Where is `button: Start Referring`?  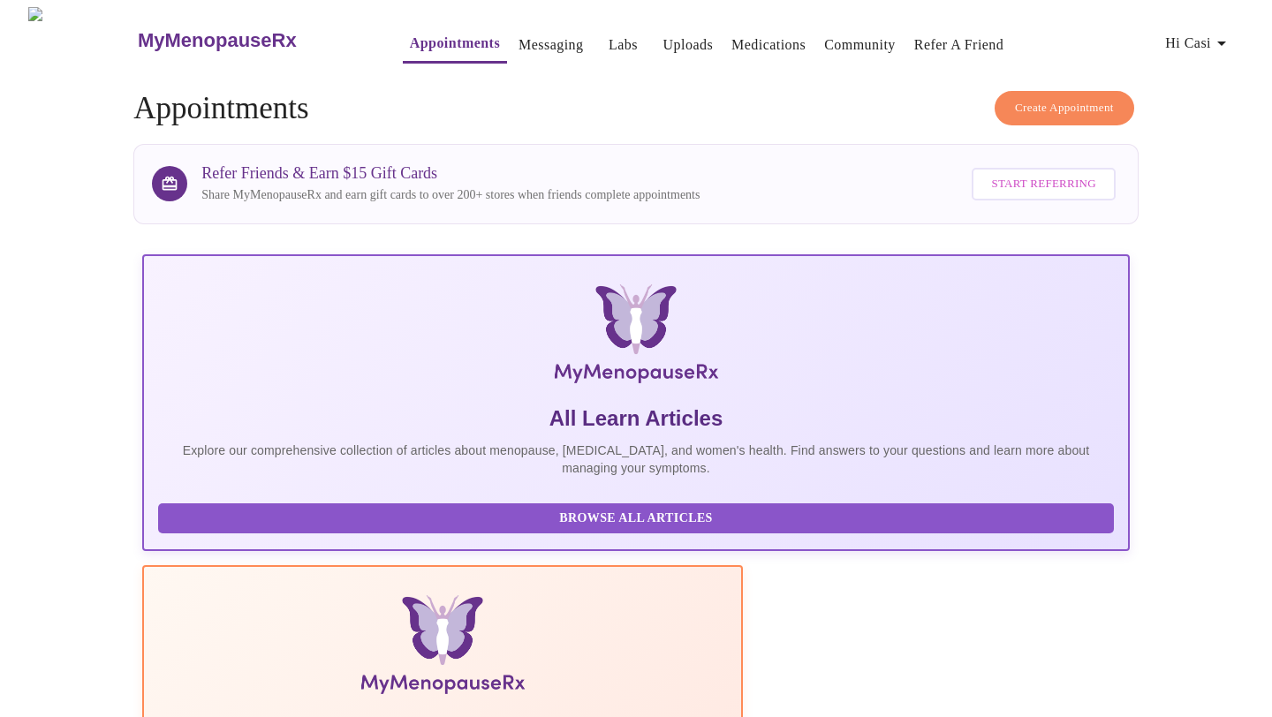 button: Start Referring is located at coordinates (1043, 184).